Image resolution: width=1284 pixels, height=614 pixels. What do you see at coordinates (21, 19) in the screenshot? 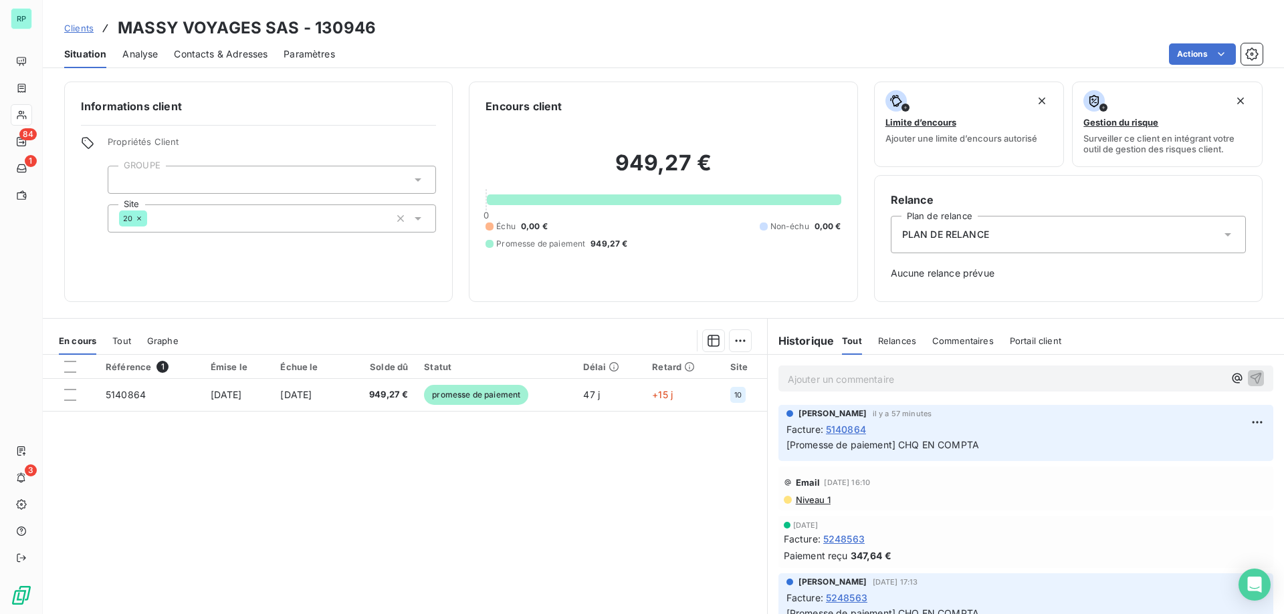
I see `div: RP` at bounding box center [21, 19].